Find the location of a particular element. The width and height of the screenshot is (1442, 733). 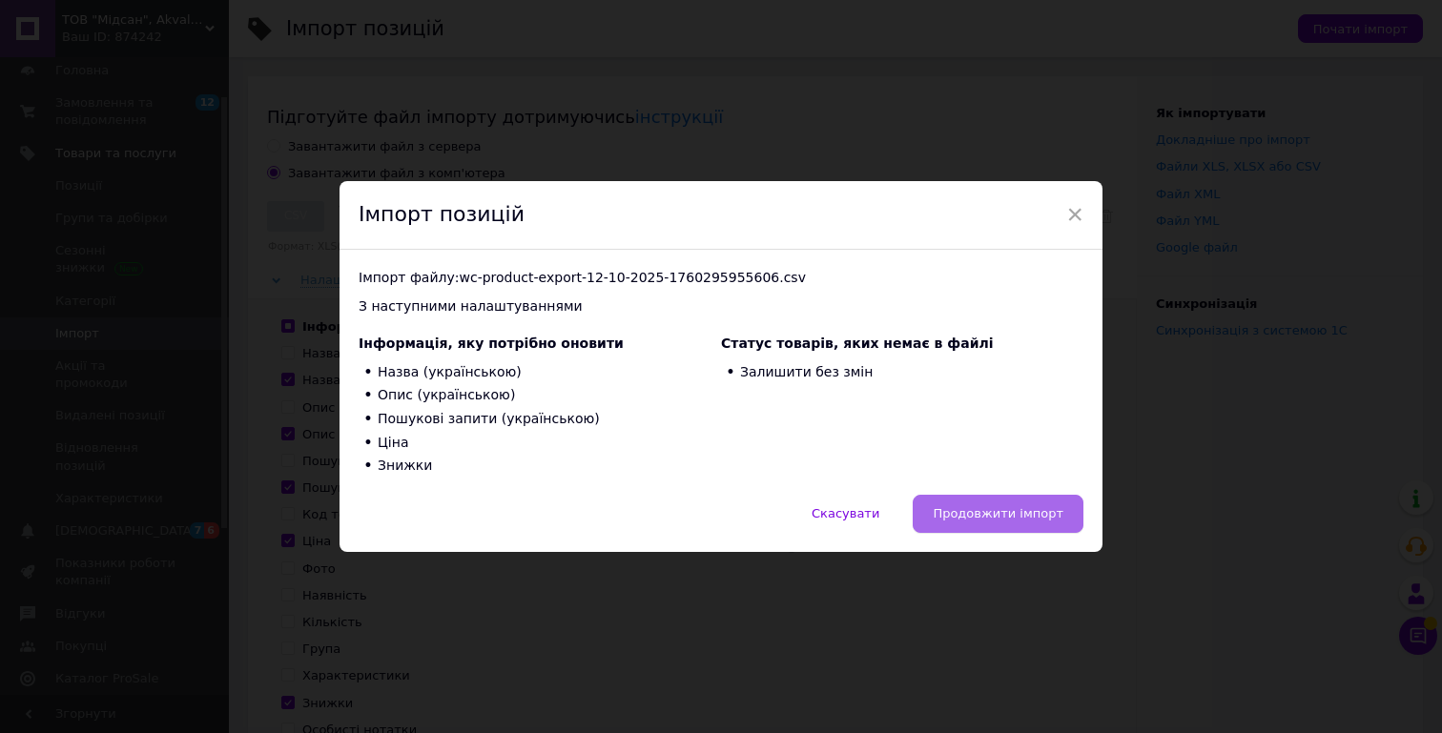

li: Знижки is located at coordinates (540, 466).